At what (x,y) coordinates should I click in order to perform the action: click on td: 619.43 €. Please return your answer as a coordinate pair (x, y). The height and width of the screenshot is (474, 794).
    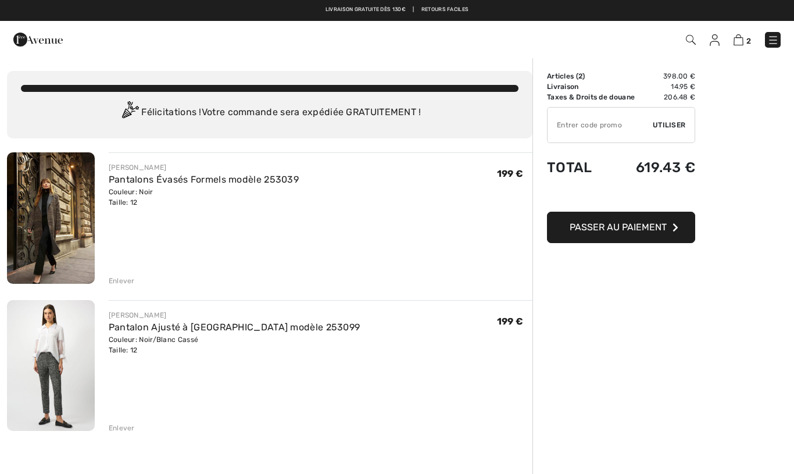
    Looking at the image, I should click on (665, 167).